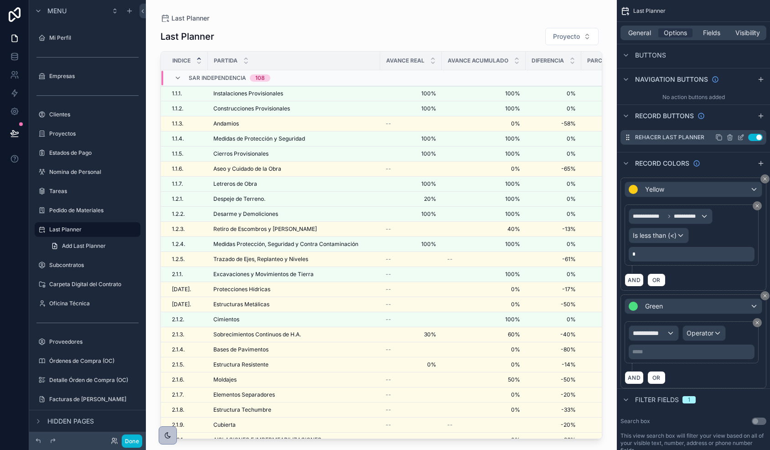  What do you see at coordinates (614, 274) in the screenshot?
I see `span: 6%` at bounding box center [614, 274].